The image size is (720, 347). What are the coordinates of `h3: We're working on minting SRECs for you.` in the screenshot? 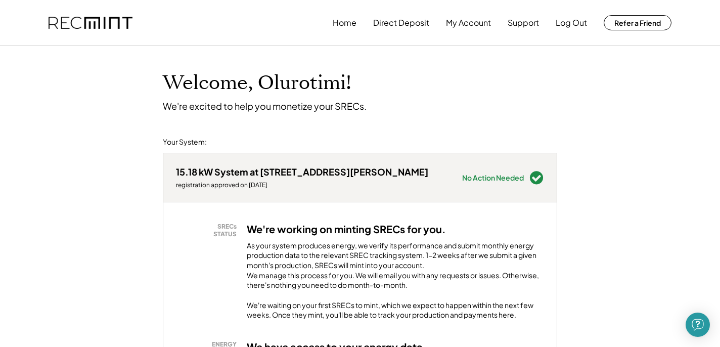 It's located at (346, 229).